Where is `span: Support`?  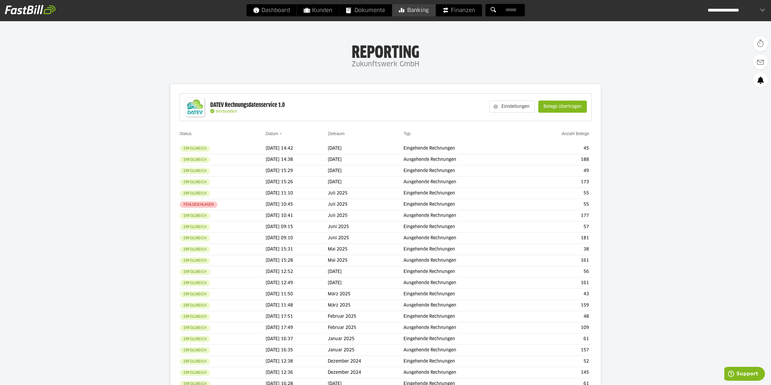
span: Support is located at coordinates (23, 7).